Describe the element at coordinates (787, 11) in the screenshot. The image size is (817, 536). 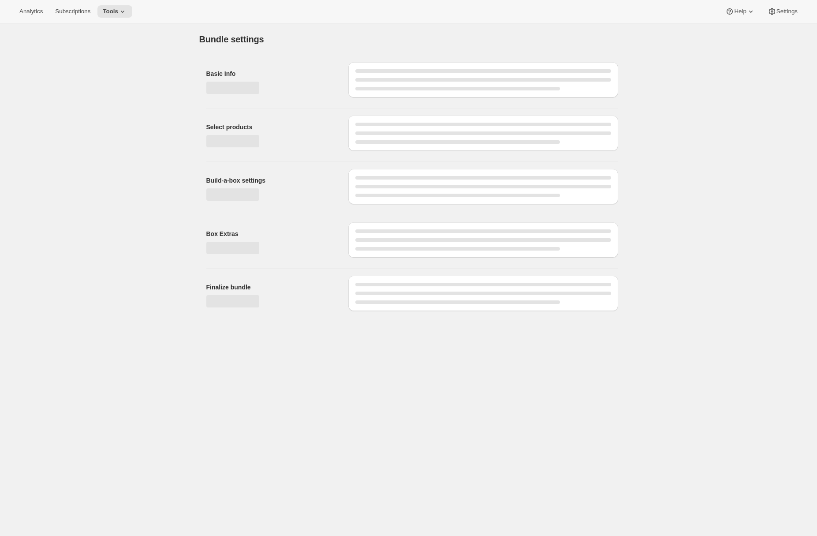
I see `span: Settings` at that location.